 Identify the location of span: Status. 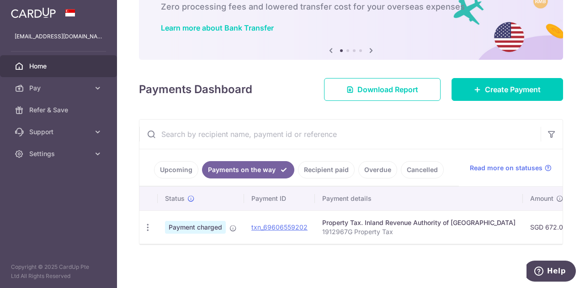
(175, 199).